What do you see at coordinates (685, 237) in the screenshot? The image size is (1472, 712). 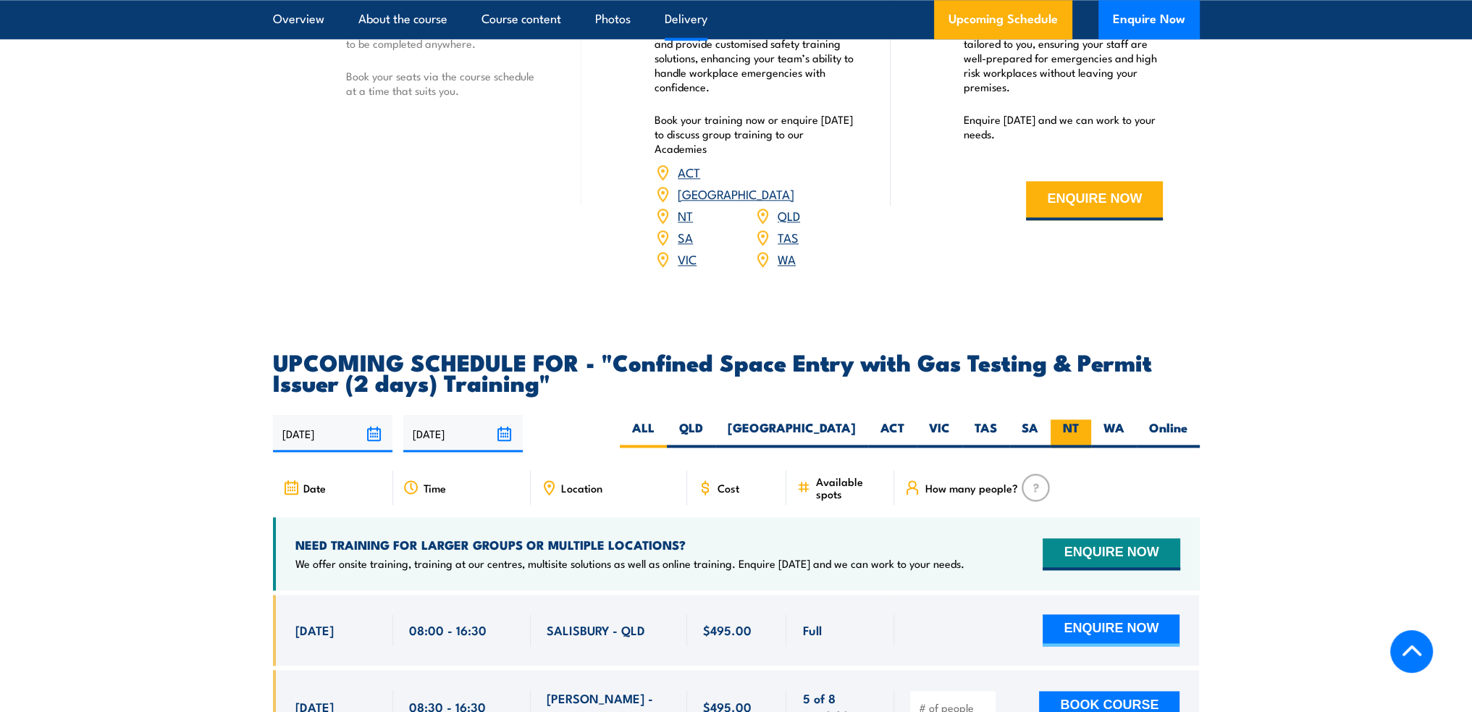 I see `a: SA` at bounding box center [685, 237].